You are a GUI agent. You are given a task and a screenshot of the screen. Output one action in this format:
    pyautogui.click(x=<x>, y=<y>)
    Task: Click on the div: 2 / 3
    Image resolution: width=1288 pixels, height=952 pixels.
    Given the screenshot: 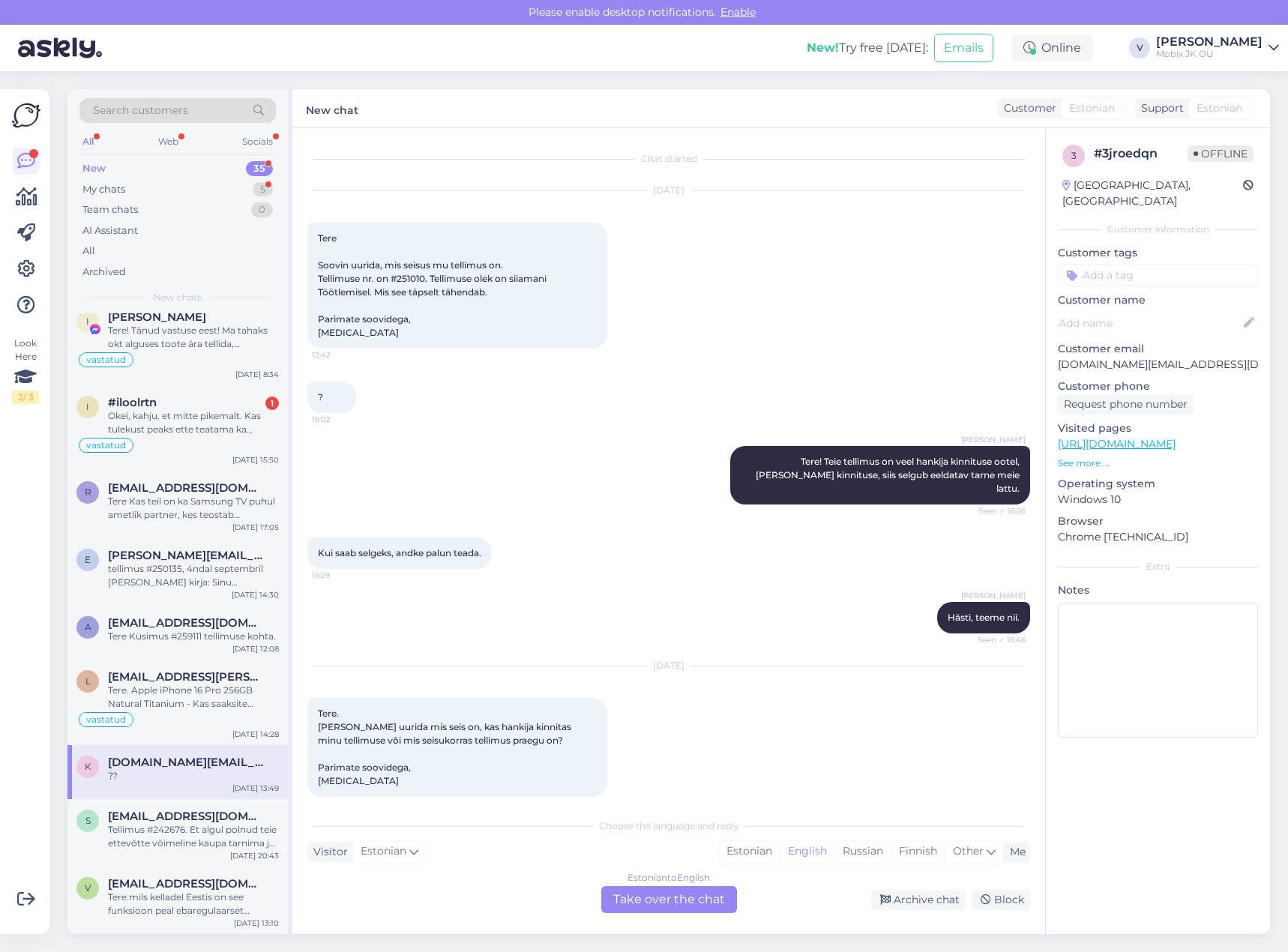 What is the action you would take?
    pyautogui.click(x=26, y=397)
    